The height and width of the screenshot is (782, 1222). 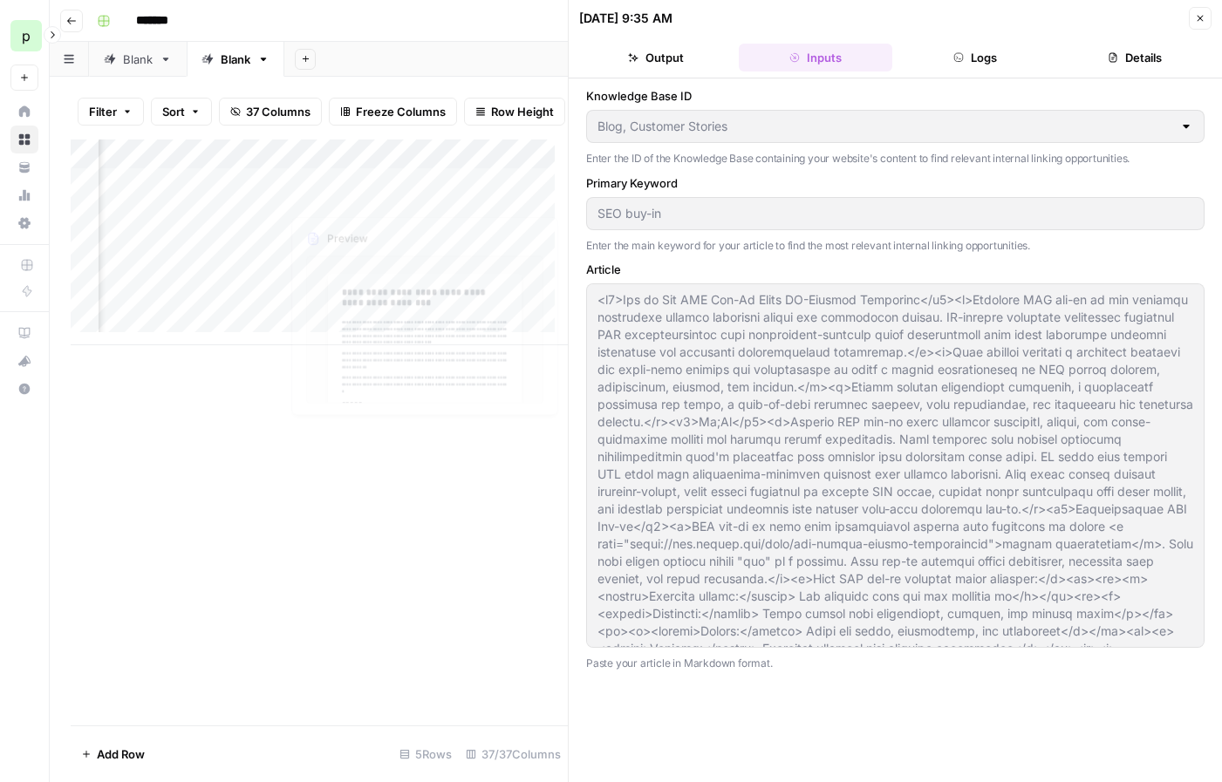 What do you see at coordinates (515, 112) in the screenshot?
I see `button: Row Height` at bounding box center [515, 112].